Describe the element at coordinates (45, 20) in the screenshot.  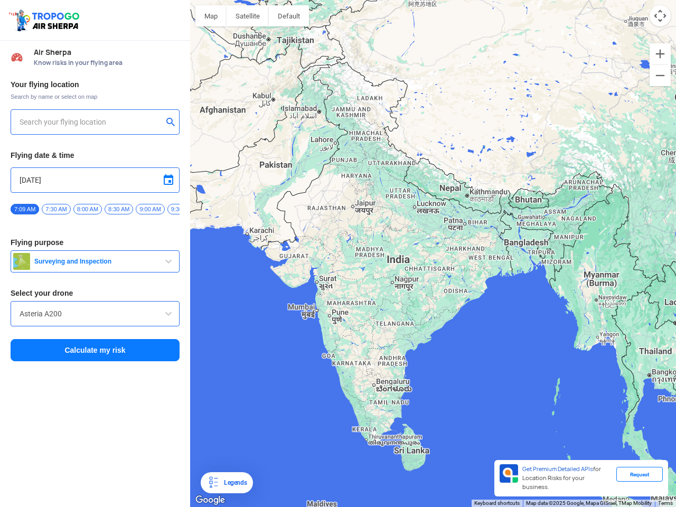
I see `img: ic_tgdronemaps.svg` at that location.